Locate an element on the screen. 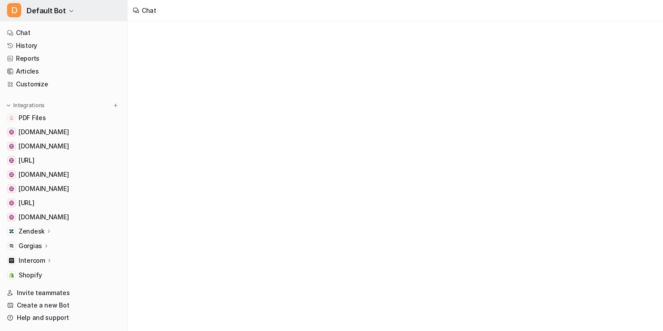 This screenshot has height=331, width=663. p: Gorgias is located at coordinates (30, 246).